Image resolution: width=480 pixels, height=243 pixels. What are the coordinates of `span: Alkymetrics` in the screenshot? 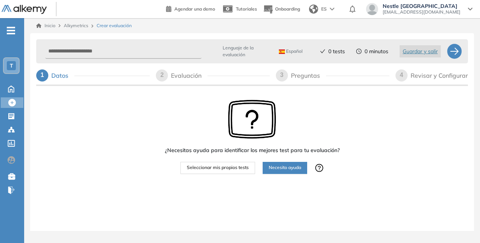 It's located at (76, 25).